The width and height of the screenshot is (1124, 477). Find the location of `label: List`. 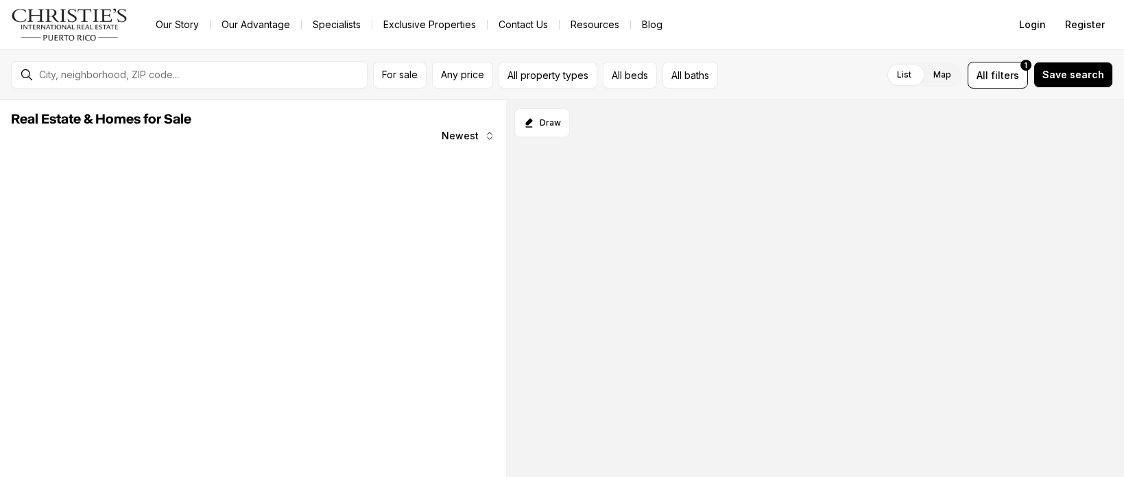

label: List is located at coordinates (904, 75).